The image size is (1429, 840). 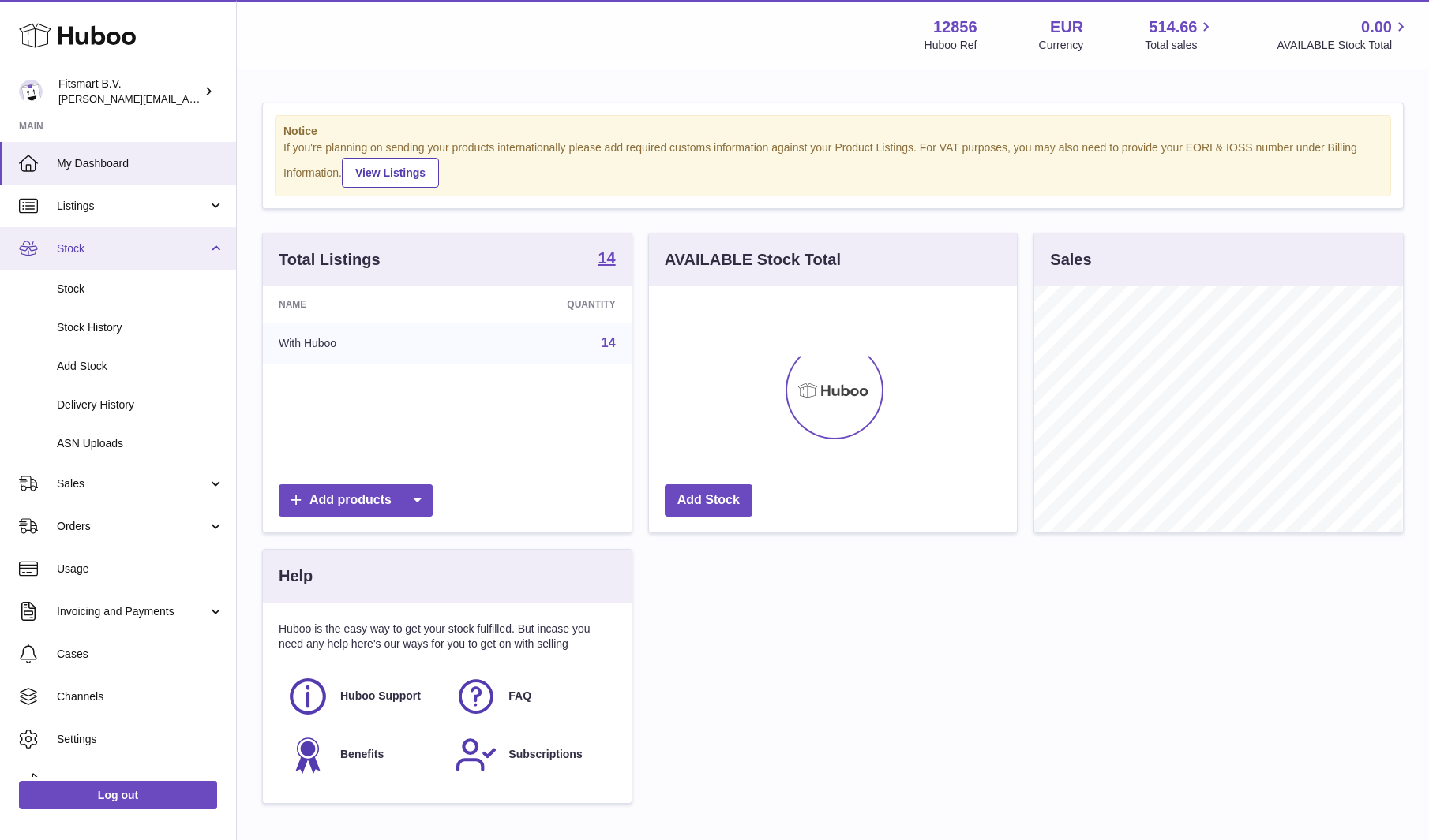 I want to click on strong: Notice, so click(x=833, y=131).